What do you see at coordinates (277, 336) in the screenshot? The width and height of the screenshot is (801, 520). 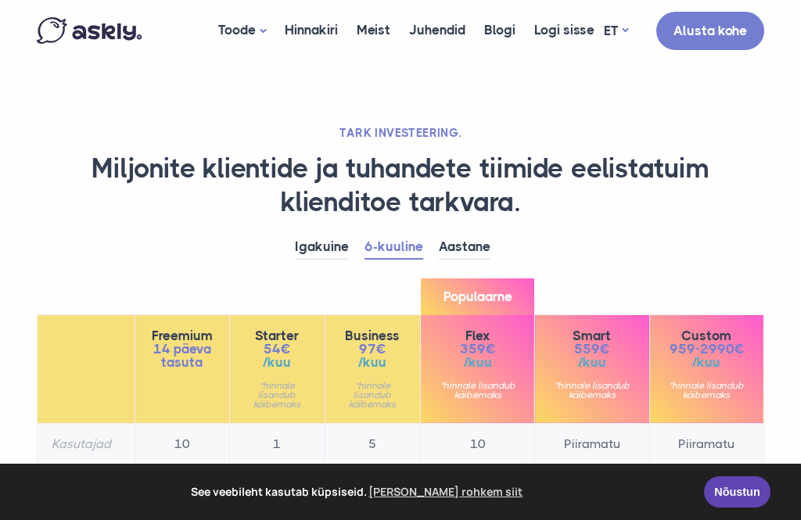 I see `span: Starter` at bounding box center [277, 336].